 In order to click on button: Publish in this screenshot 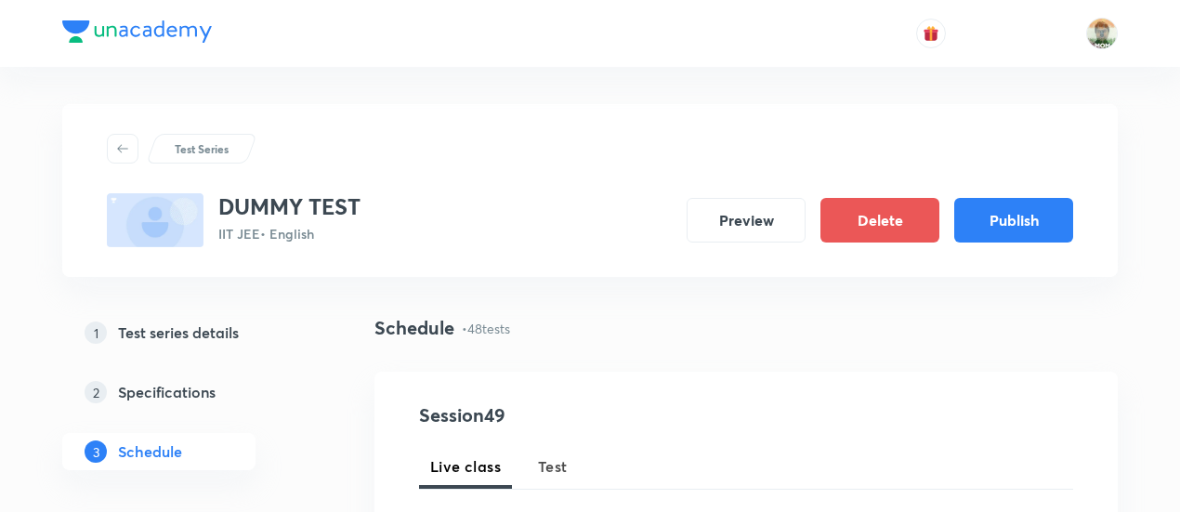, I will do `click(1014, 220)`.